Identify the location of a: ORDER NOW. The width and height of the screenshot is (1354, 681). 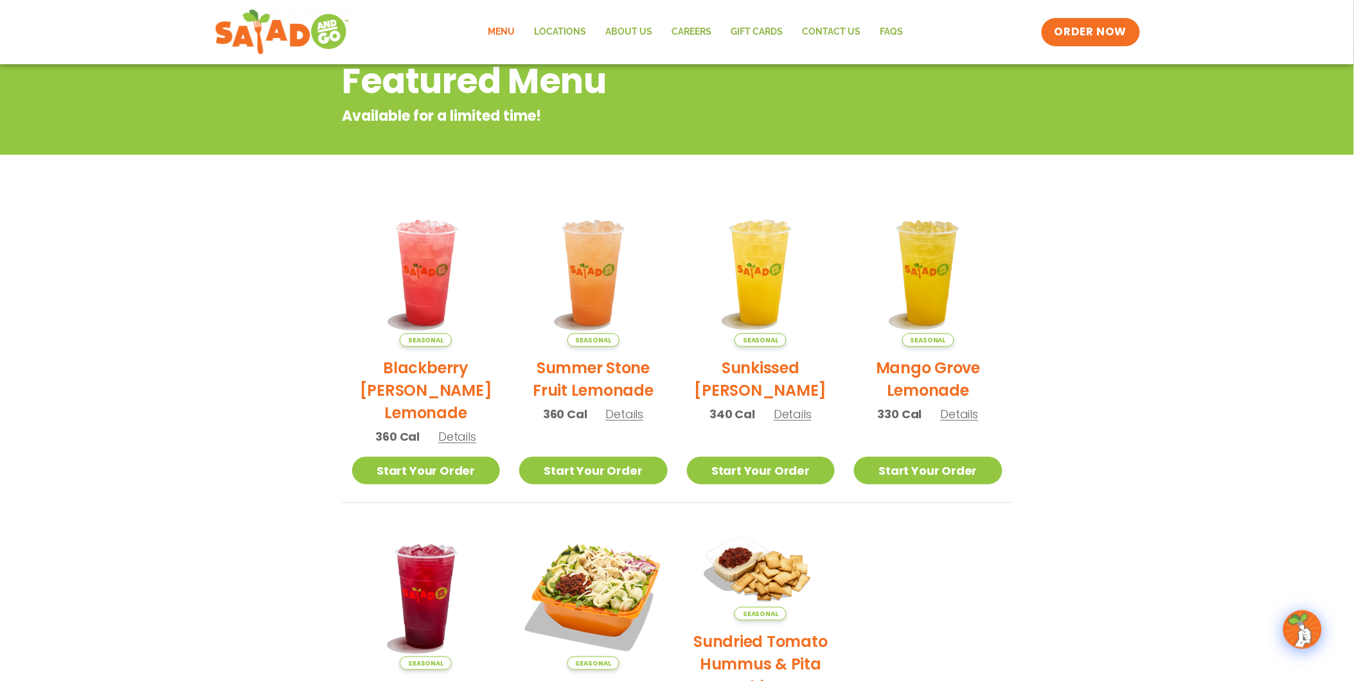
(1091, 32).